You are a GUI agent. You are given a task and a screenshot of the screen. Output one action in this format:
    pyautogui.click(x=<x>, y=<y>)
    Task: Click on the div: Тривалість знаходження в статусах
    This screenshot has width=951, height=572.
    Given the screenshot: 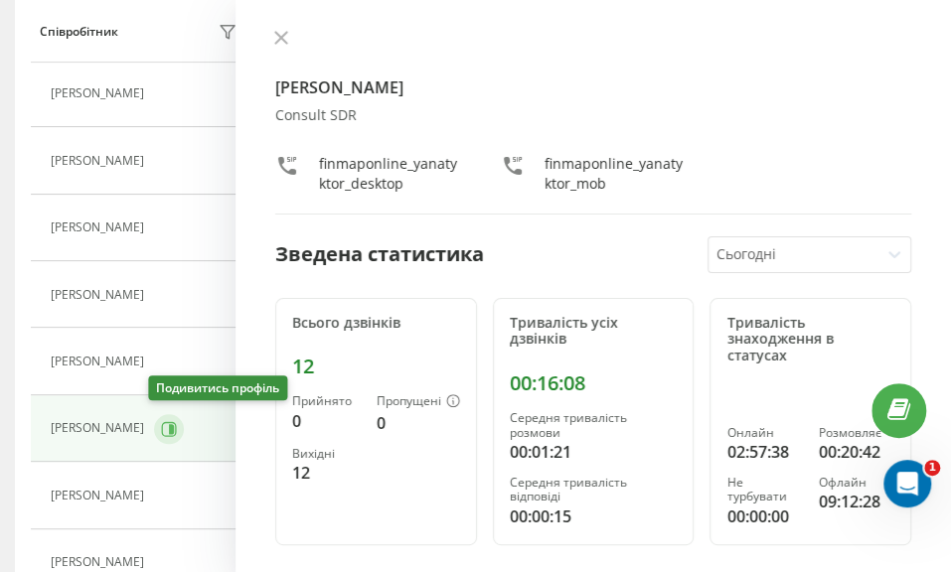 What is the action you would take?
    pyautogui.click(x=810, y=340)
    